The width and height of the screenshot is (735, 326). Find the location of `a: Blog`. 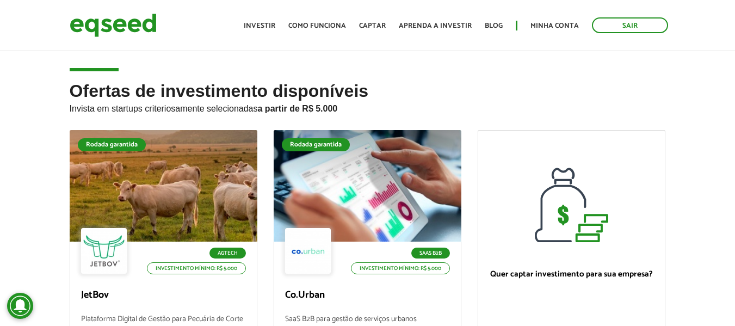

a: Blog is located at coordinates (493, 26).